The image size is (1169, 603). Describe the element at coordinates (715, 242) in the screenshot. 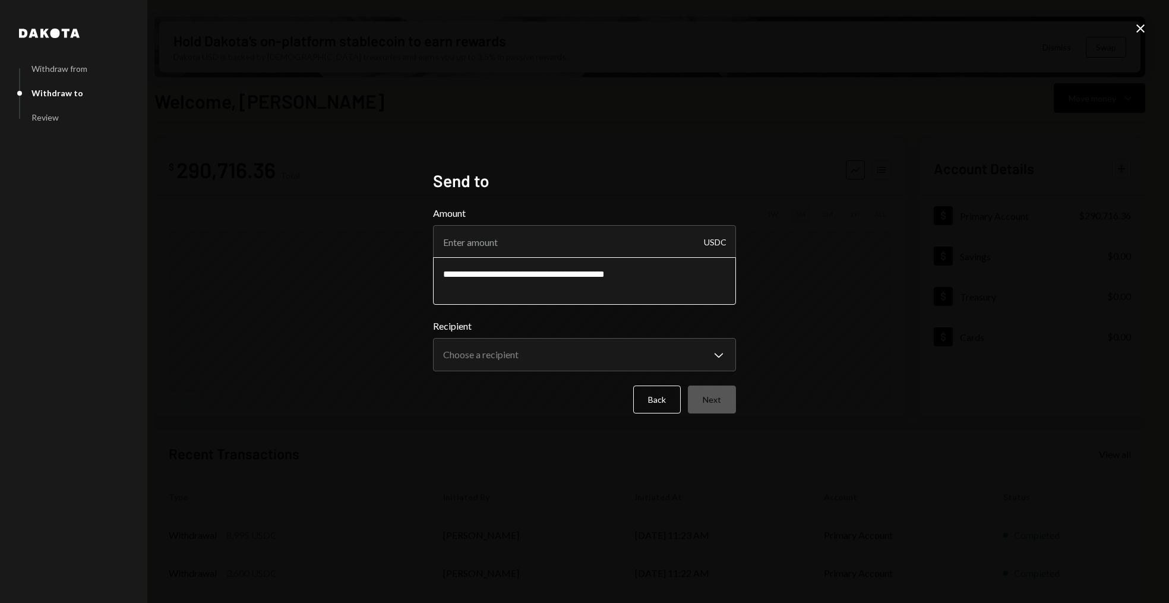

I see `div: USDC` at that location.